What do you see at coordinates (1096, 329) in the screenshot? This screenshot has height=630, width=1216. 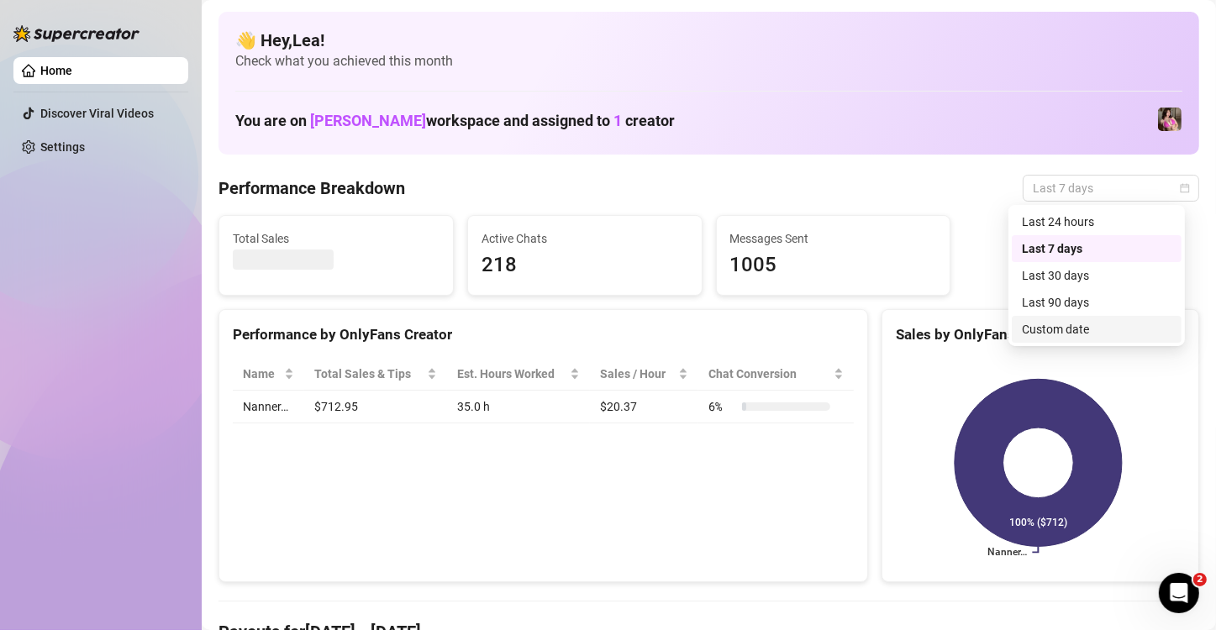 I see `div: Custom date` at bounding box center [1096, 329].